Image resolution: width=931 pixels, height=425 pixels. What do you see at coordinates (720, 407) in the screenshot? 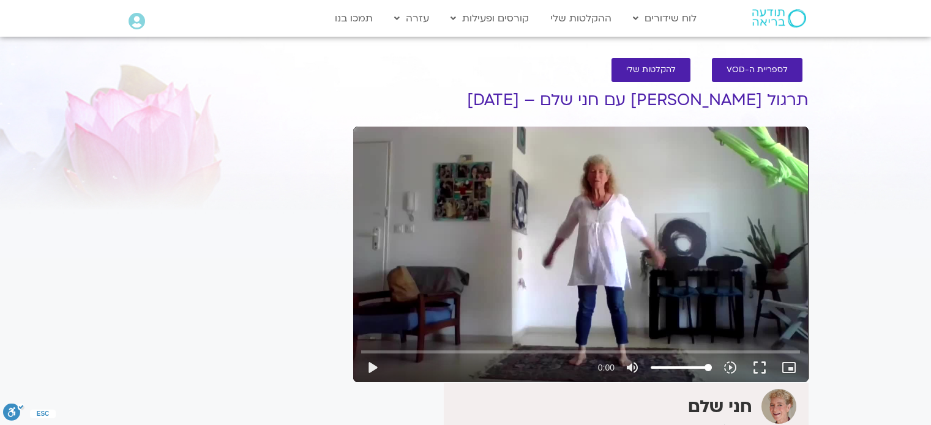
I see `strong: חני שלם` at bounding box center [720, 407].